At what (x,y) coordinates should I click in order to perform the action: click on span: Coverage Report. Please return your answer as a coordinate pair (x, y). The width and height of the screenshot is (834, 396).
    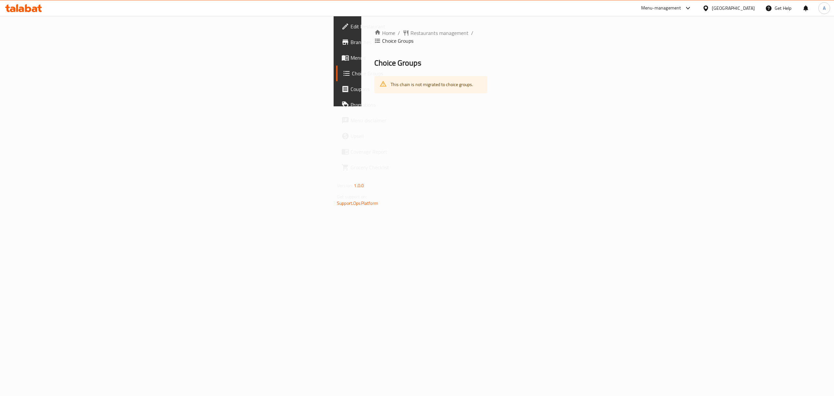
    Looking at the image, I should click on (409, 152).